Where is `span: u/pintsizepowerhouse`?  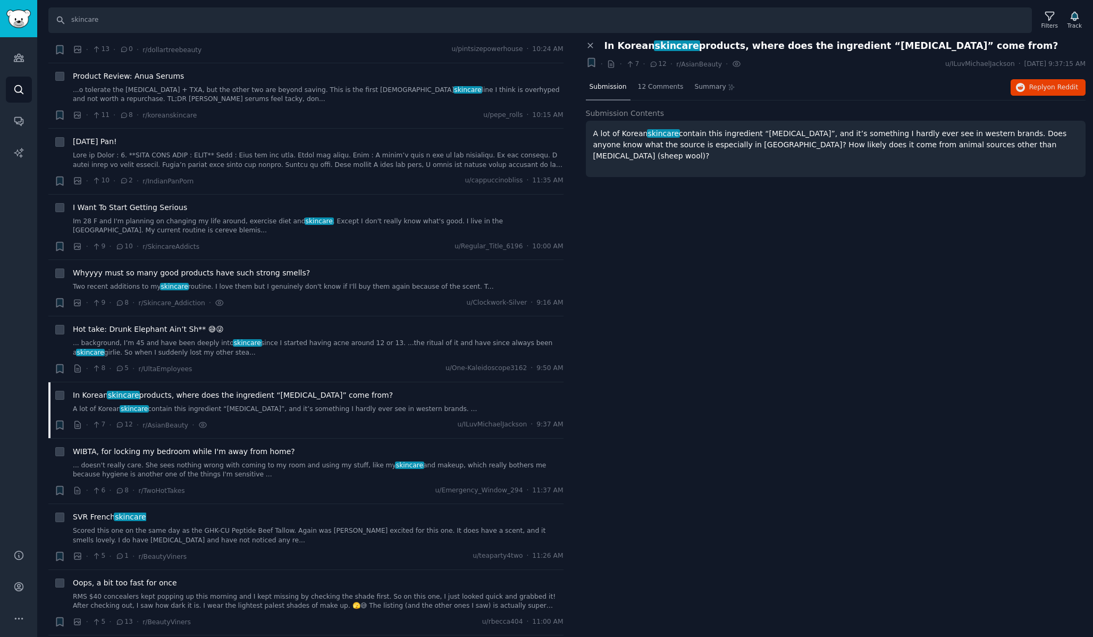
span: u/pintsizepowerhouse is located at coordinates (487, 49).